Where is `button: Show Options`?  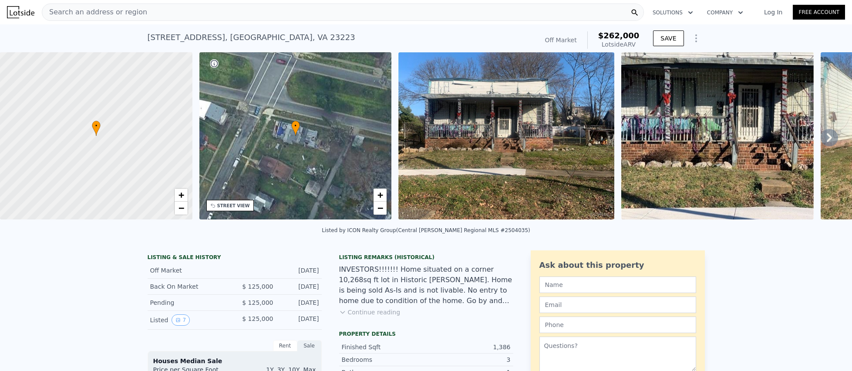
button: Show Options is located at coordinates (696, 38).